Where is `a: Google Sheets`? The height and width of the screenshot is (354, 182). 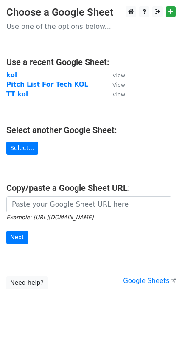 a: Google Sheets is located at coordinates (150, 281).